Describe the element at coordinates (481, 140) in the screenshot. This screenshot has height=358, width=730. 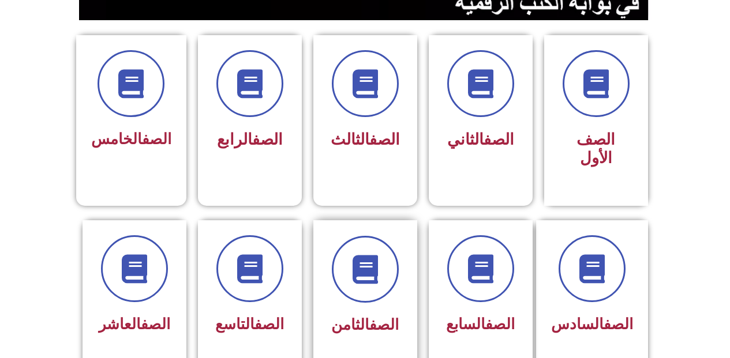
I see `span: الثاني` at that location.